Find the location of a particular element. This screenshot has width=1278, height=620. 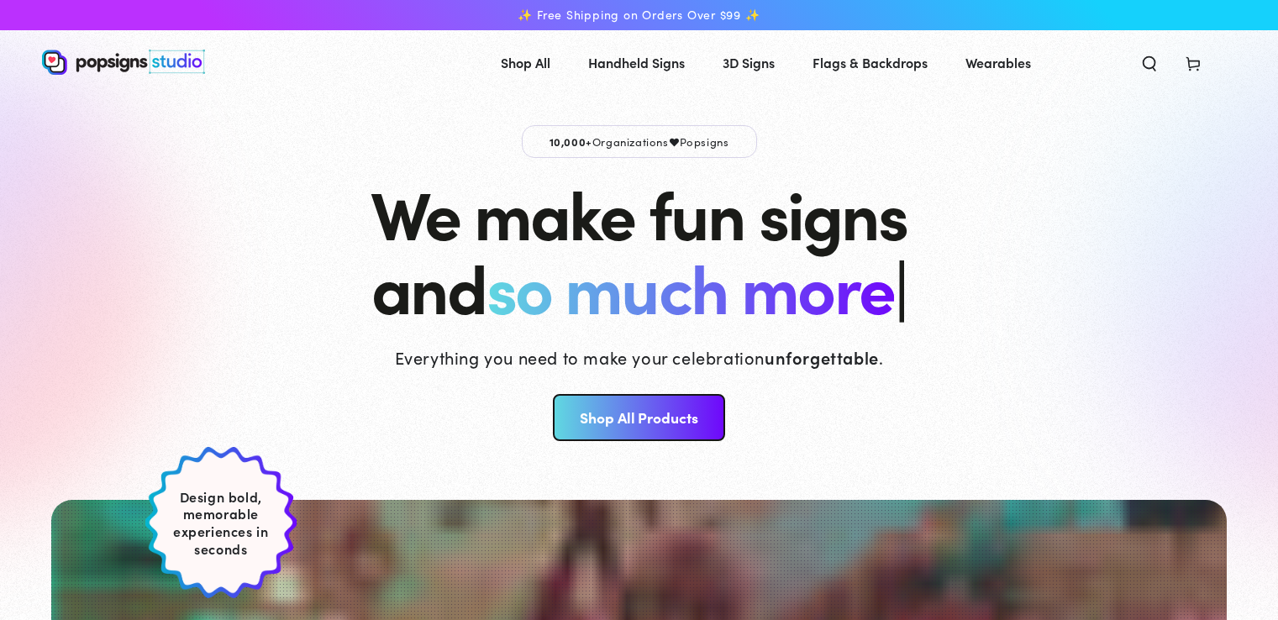

span: Handheld Signs is located at coordinates (636, 62).